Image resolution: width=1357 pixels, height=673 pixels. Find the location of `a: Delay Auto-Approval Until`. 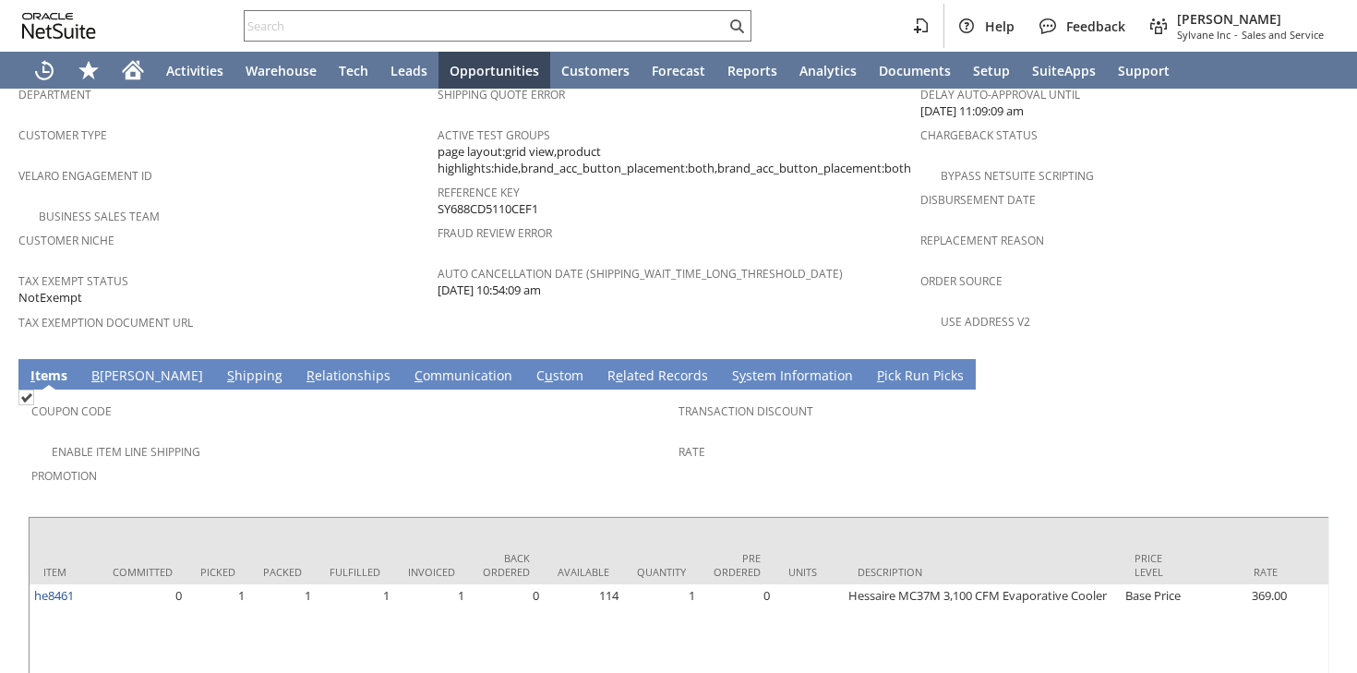

a: Delay Auto-Approval Until is located at coordinates (1000, 94).